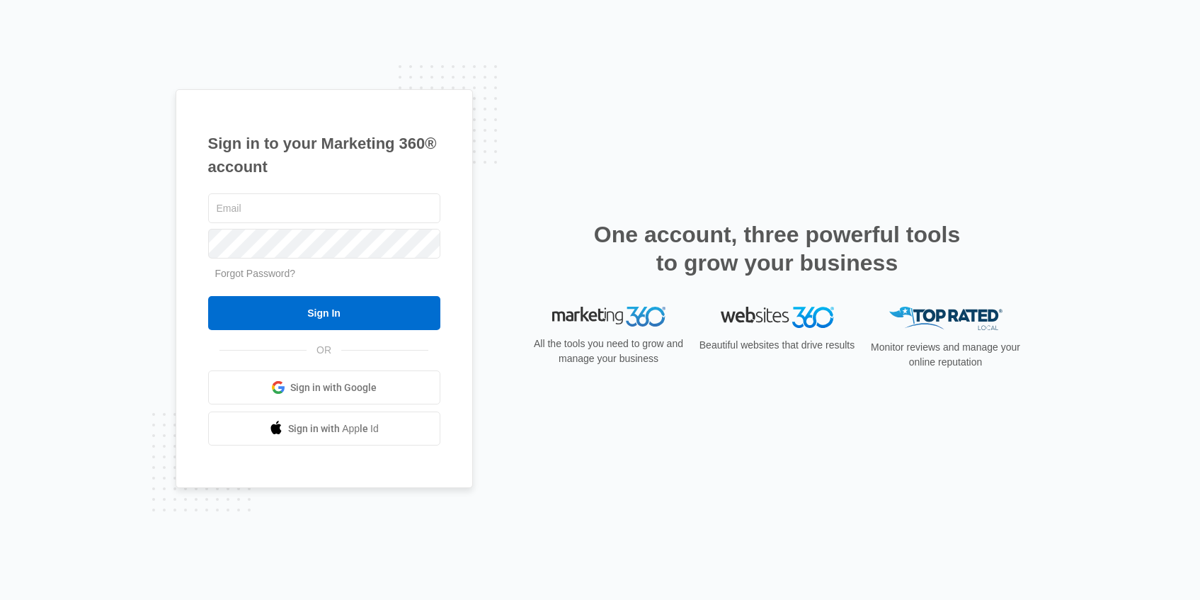 The height and width of the screenshot is (600, 1200). What do you see at coordinates (778, 345) in the screenshot?
I see `p: Beautiful websites that drive results` at bounding box center [778, 345].